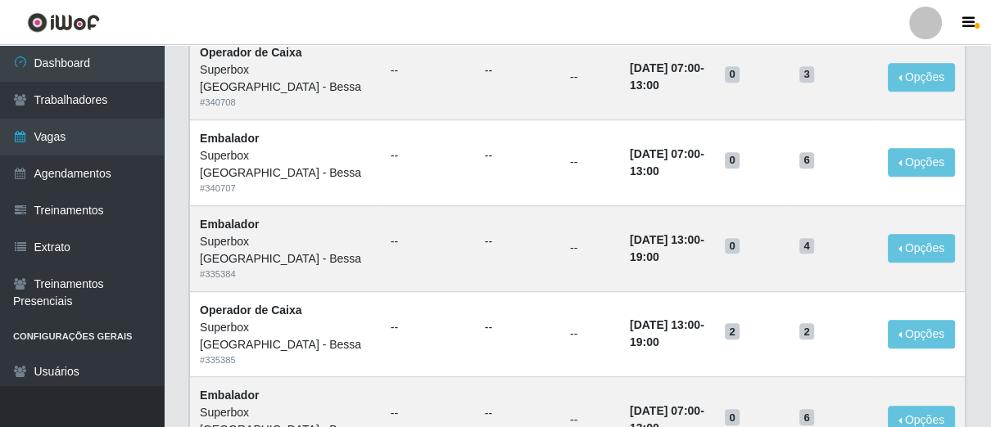 The height and width of the screenshot is (427, 991). Describe the element at coordinates (285, 102) in the screenshot. I see `div: # 340708` at that location.